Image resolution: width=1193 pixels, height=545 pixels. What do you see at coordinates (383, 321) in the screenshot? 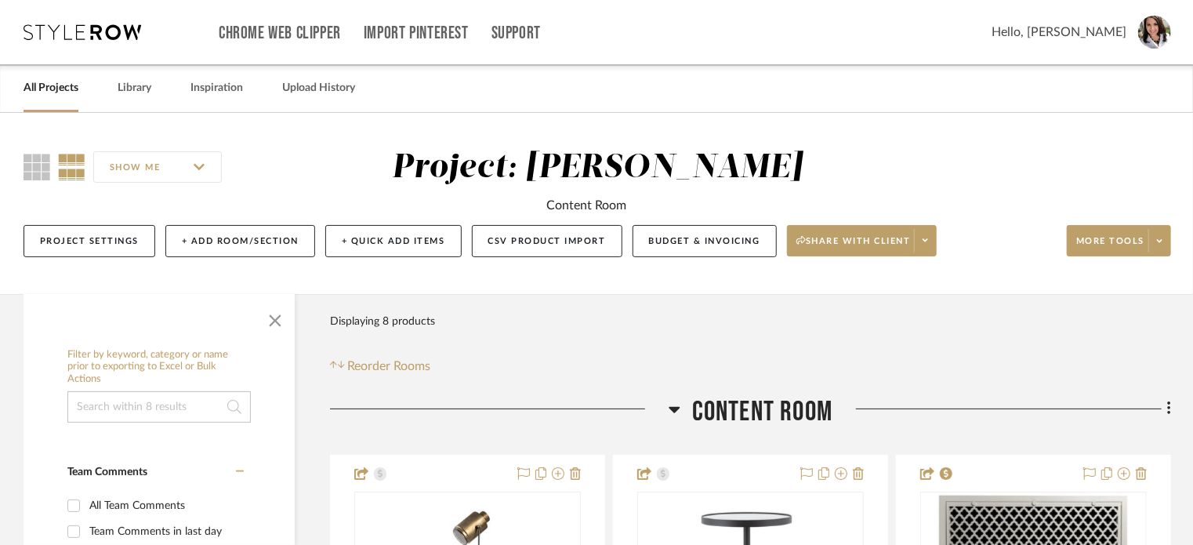
I see `div: Displaying 8 products` at bounding box center [383, 321].